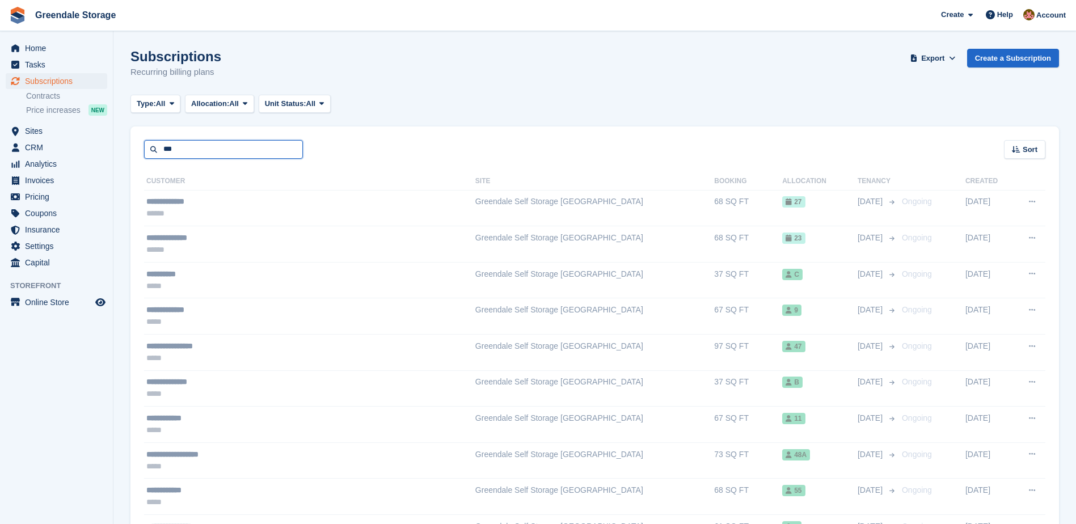 The image size is (1076, 524). Describe the element at coordinates (59, 65) in the screenshot. I see `span: Tasks` at that location.